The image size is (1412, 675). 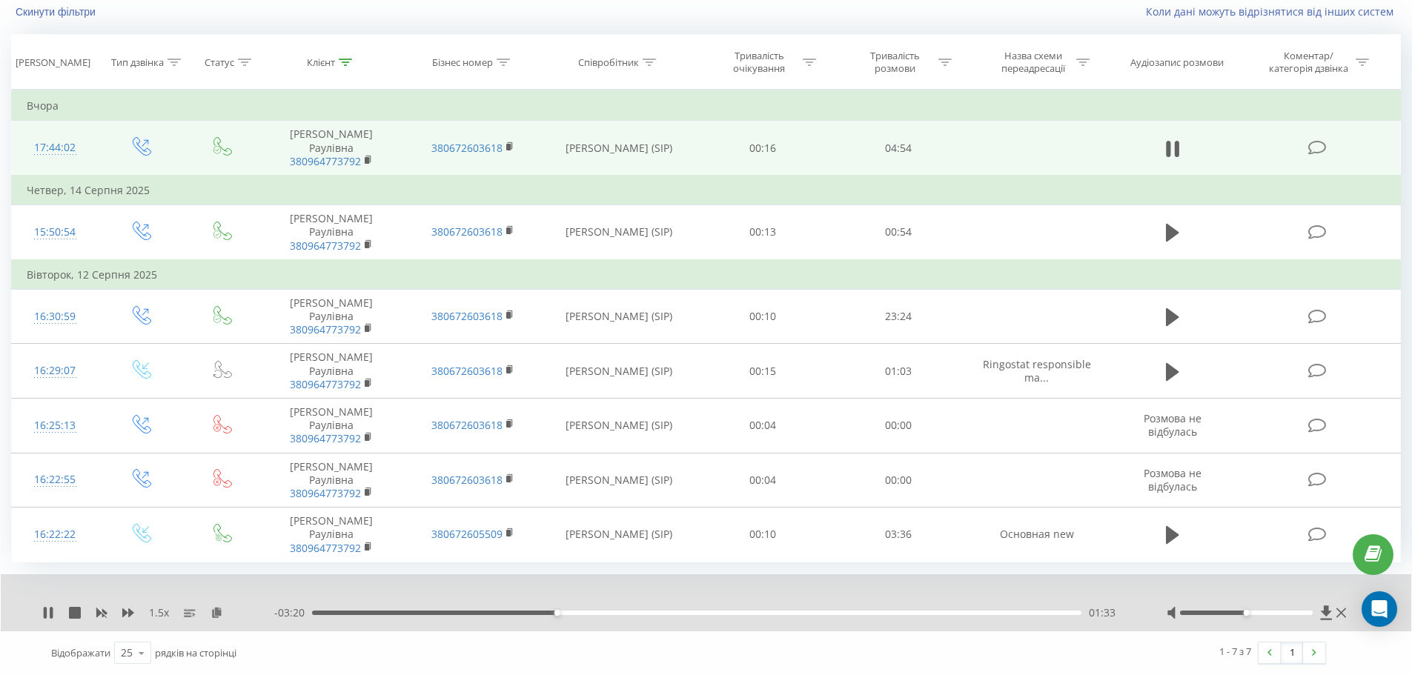 What do you see at coordinates (293, 613) in the screenshot?
I see `span: - 03:20` at bounding box center [293, 613].